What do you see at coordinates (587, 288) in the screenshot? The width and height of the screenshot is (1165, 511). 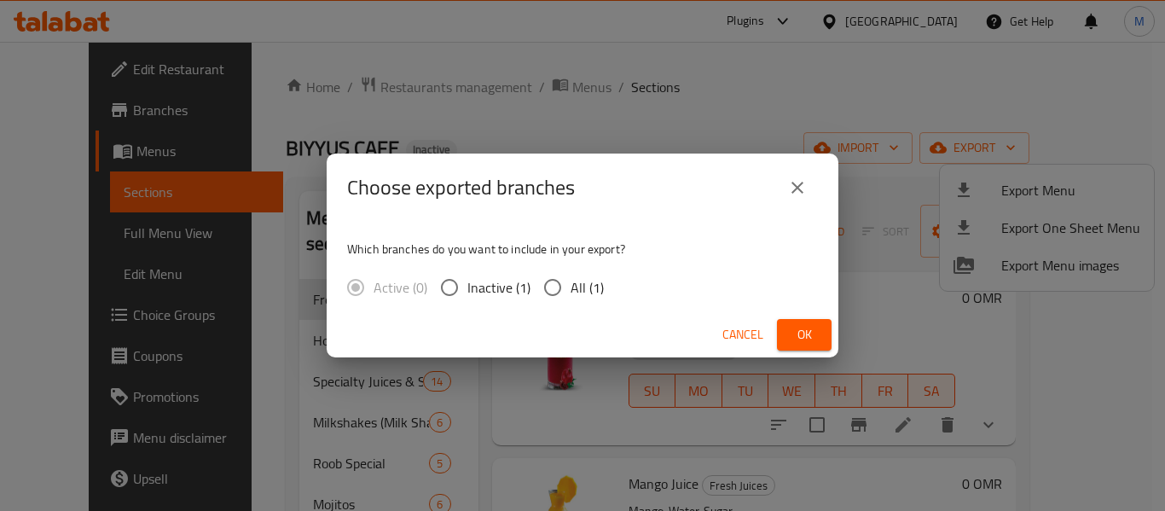 I see `span: All (1)` at bounding box center [587, 288].